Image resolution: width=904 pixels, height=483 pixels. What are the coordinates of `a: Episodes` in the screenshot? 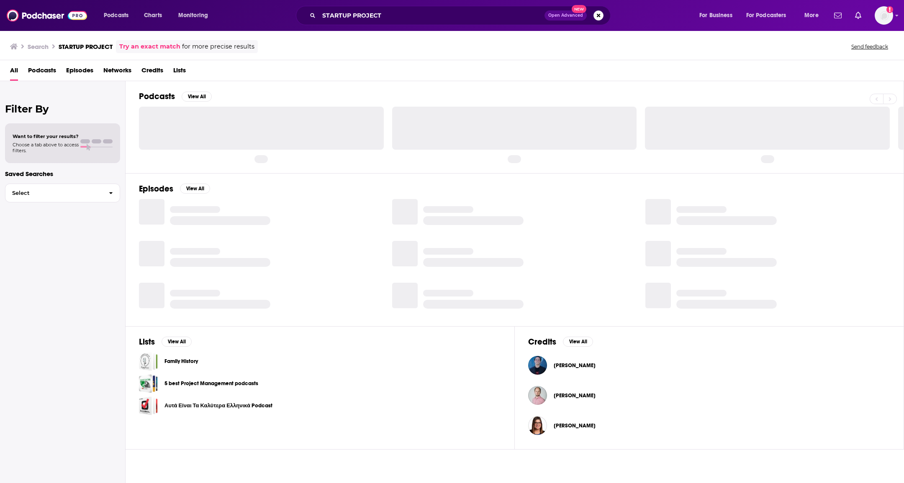 It's located at (80, 72).